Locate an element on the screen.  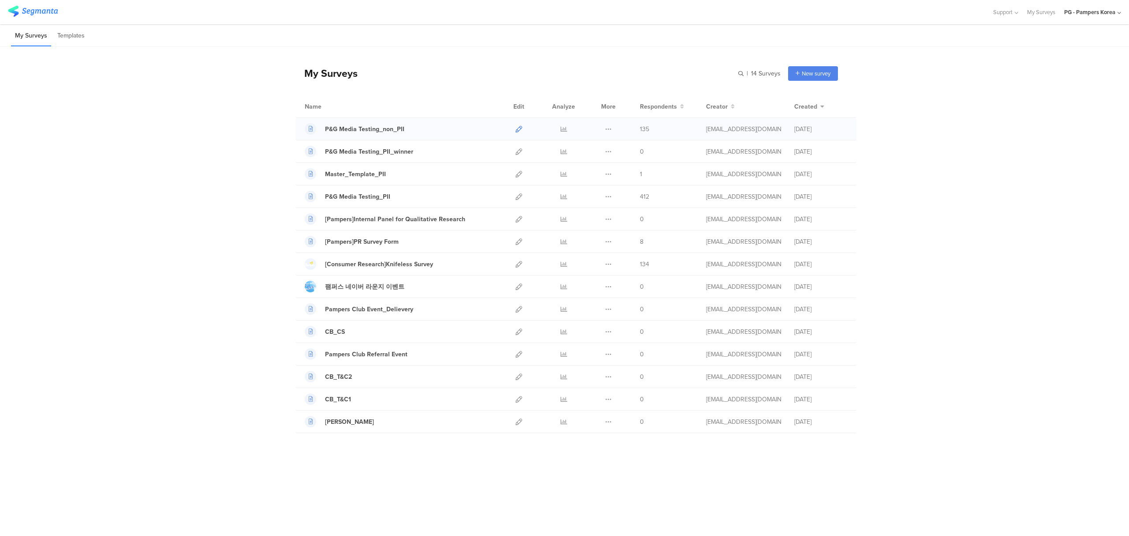
div: CB_CS is located at coordinates (335, 331).